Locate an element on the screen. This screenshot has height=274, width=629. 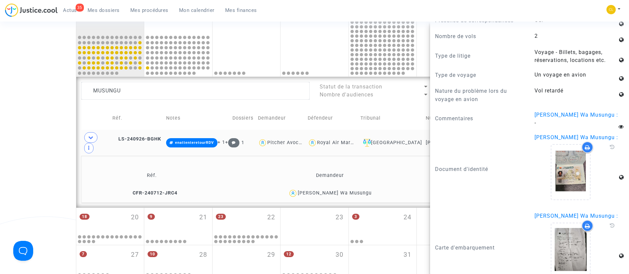
span: 7 is located at coordinates (83, 254).